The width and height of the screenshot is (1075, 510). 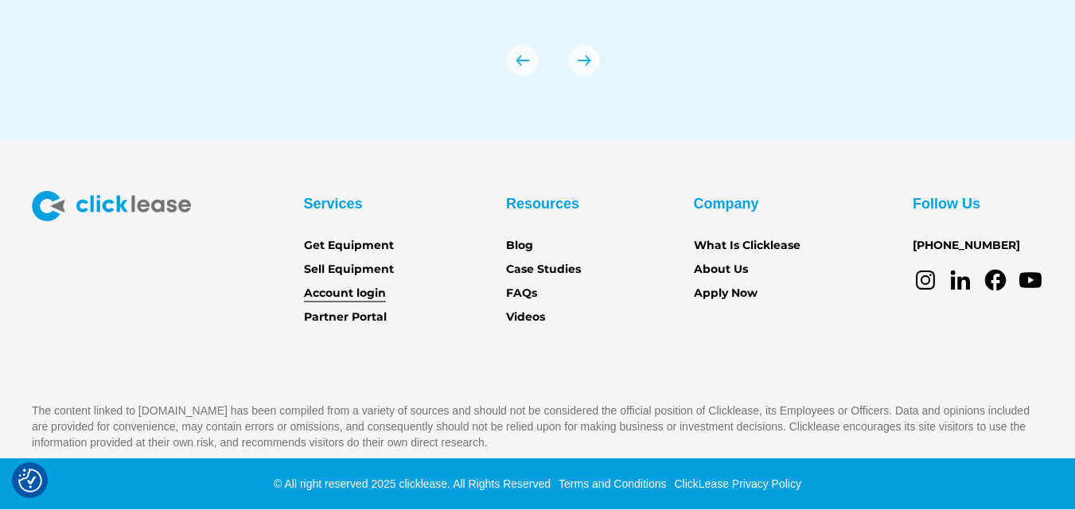 I want to click on div: next slide, so click(x=584, y=60).